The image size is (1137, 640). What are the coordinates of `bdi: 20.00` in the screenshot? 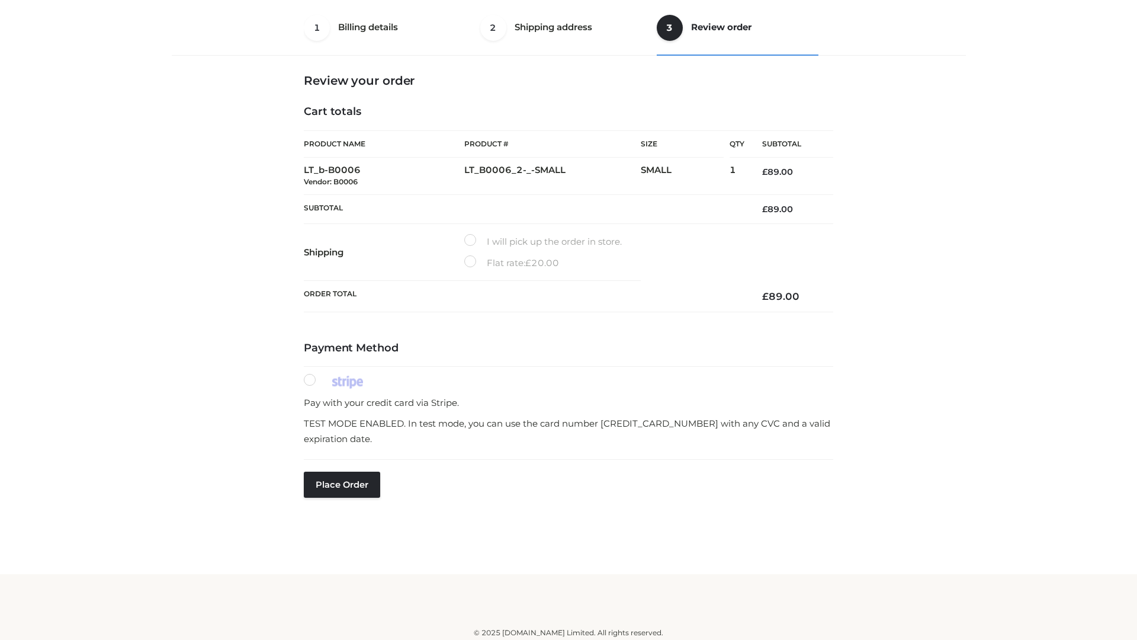 It's located at (542, 262).